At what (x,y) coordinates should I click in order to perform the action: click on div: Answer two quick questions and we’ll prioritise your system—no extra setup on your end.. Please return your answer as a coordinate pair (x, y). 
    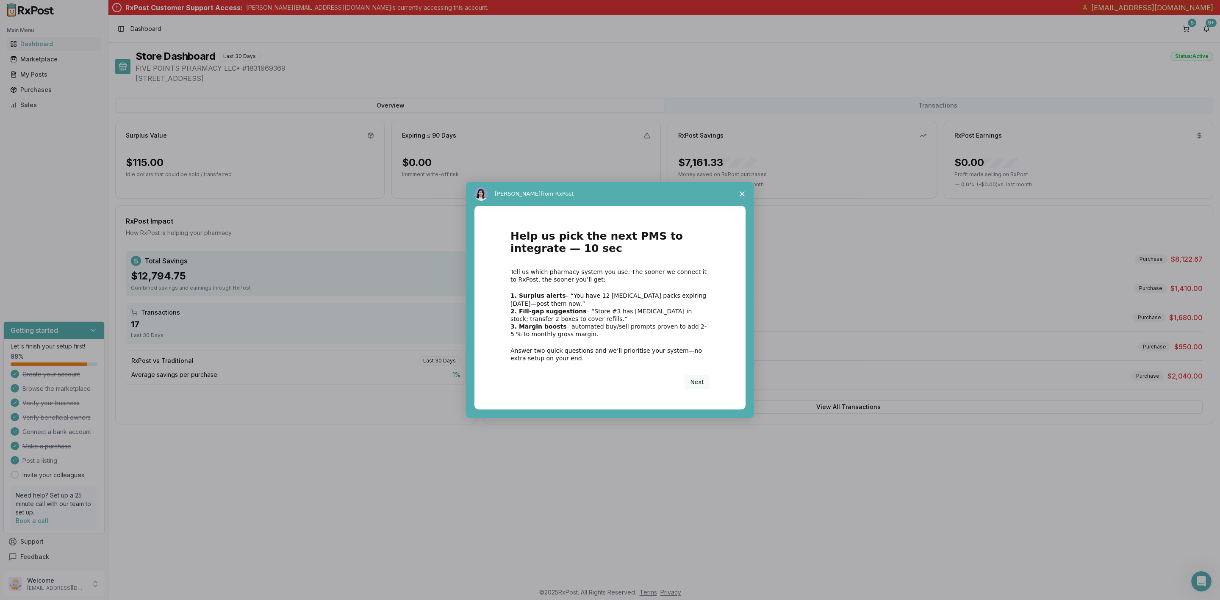
    Looking at the image, I should click on (610, 355).